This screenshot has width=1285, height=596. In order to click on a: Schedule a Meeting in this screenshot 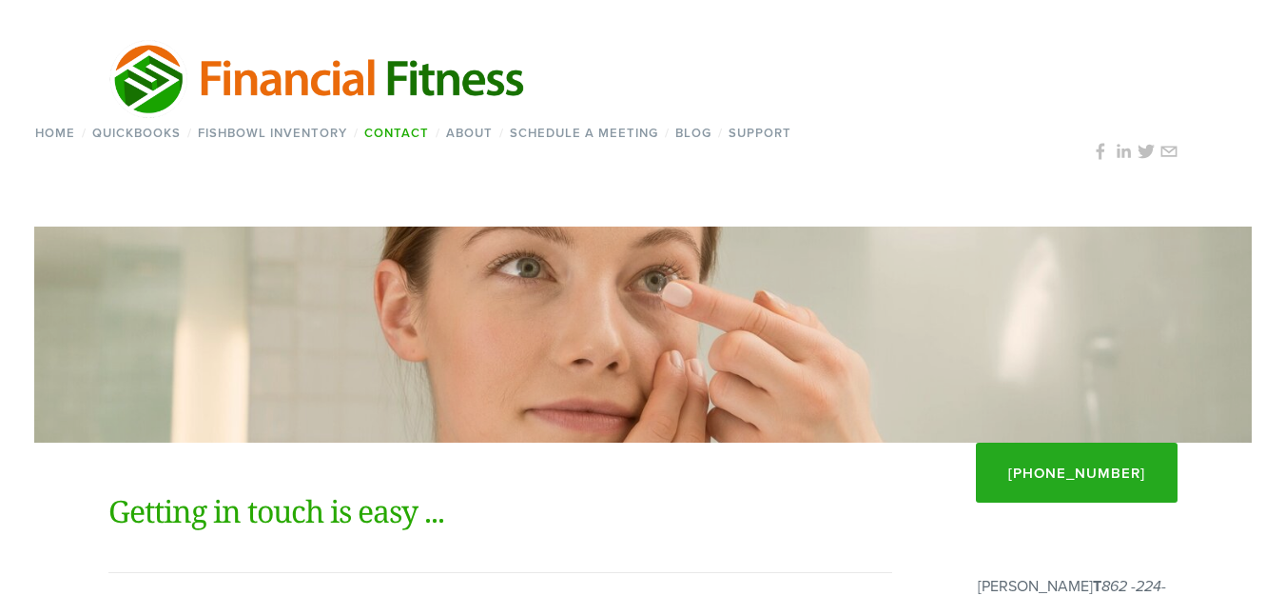, I will do `click(584, 132)`.